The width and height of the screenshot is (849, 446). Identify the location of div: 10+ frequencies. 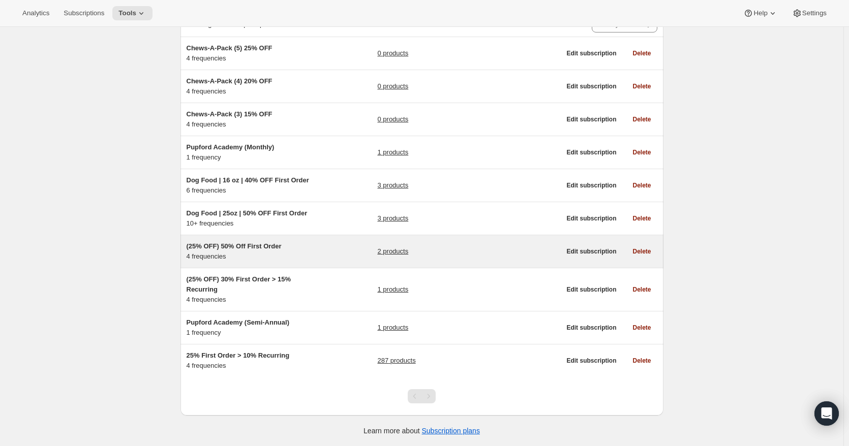
(250, 218).